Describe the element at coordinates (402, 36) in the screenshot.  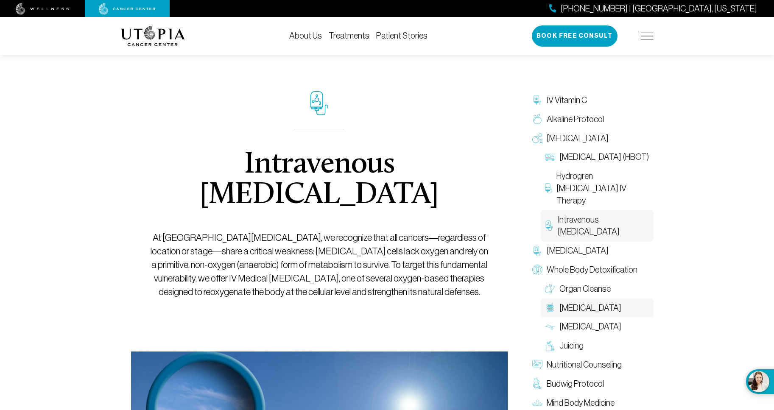
I see `a: Patient Stories` at that location.